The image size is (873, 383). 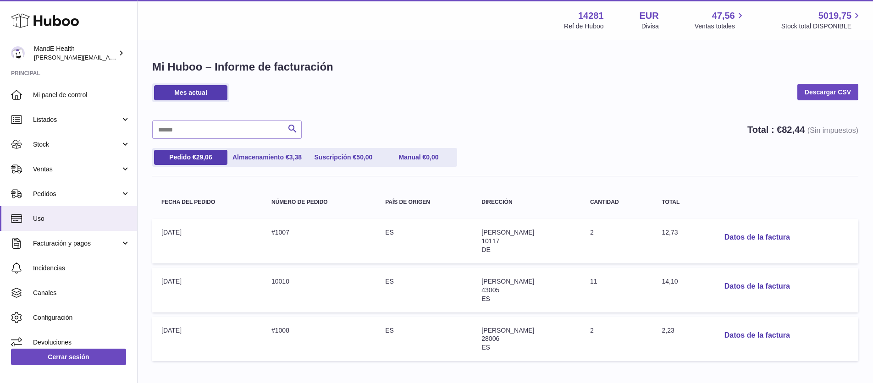 What do you see at coordinates (319, 290) in the screenshot?
I see `td: 10010` at bounding box center [319, 290].